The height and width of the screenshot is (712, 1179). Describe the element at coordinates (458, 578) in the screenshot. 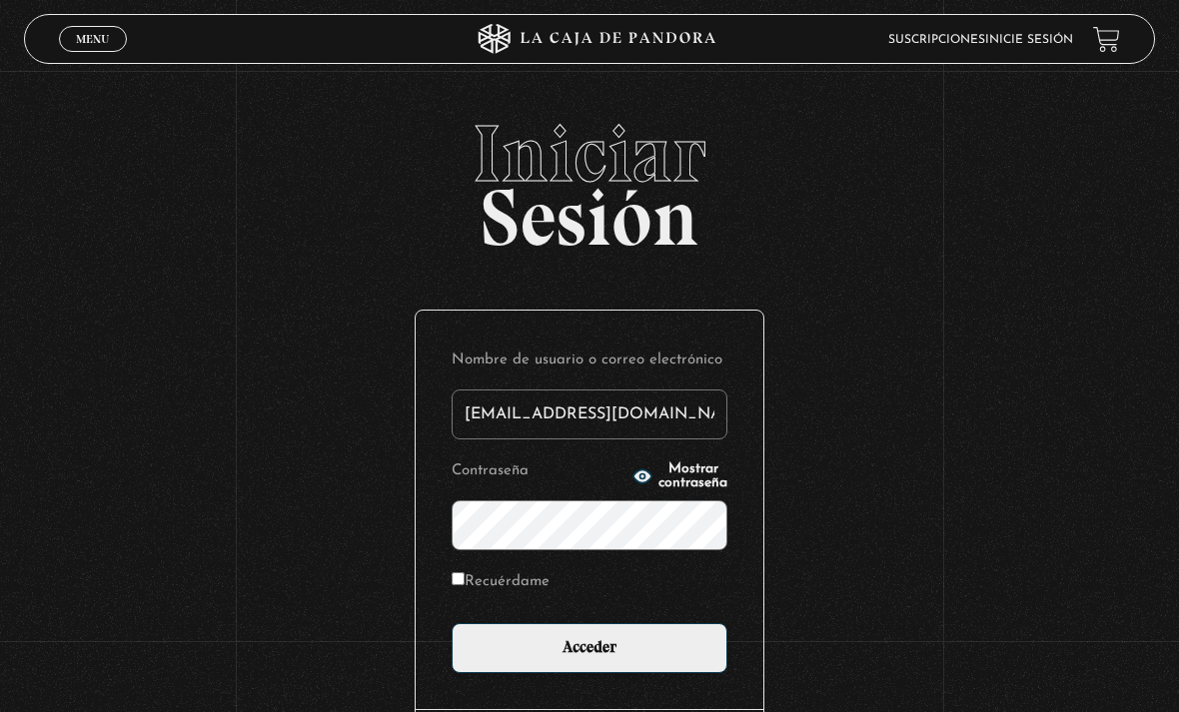

I see `input: Recuérdame` at that location.